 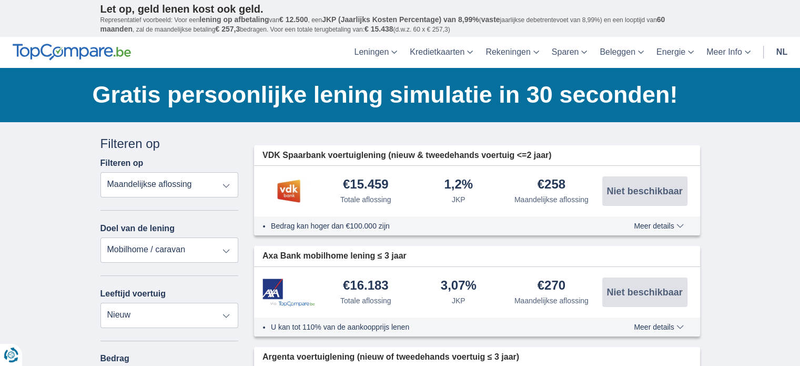 What do you see at coordinates (366, 185) in the screenshot?
I see `div: €15.459` at bounding box center [366, 185].